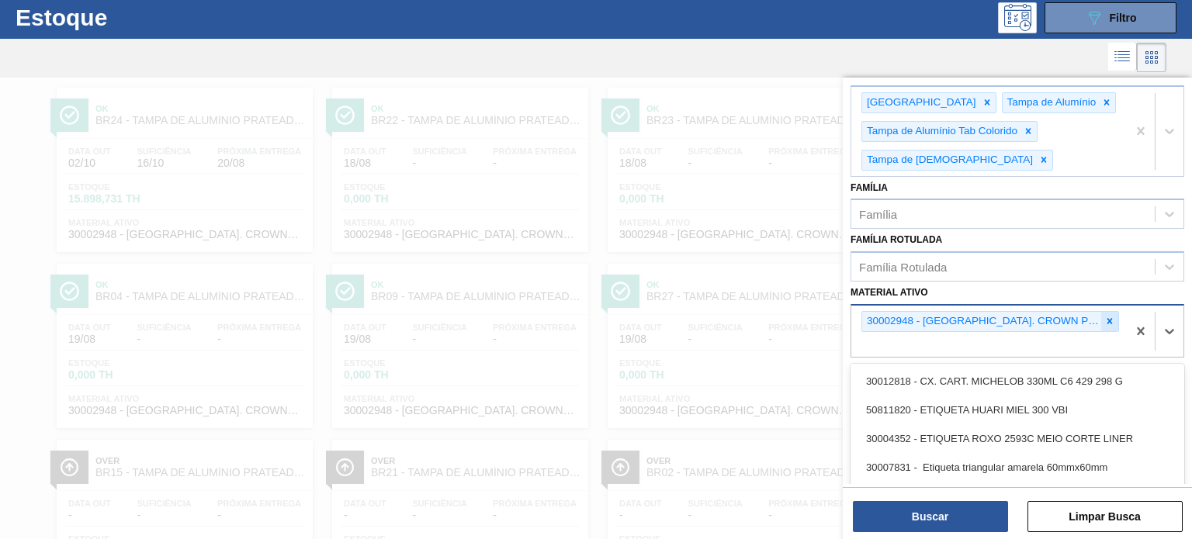 This screenshot has height=539, width=1192. Describe the element at coordinates (1110, 18) in the screenshot. I see `button: Filtro` at that location.